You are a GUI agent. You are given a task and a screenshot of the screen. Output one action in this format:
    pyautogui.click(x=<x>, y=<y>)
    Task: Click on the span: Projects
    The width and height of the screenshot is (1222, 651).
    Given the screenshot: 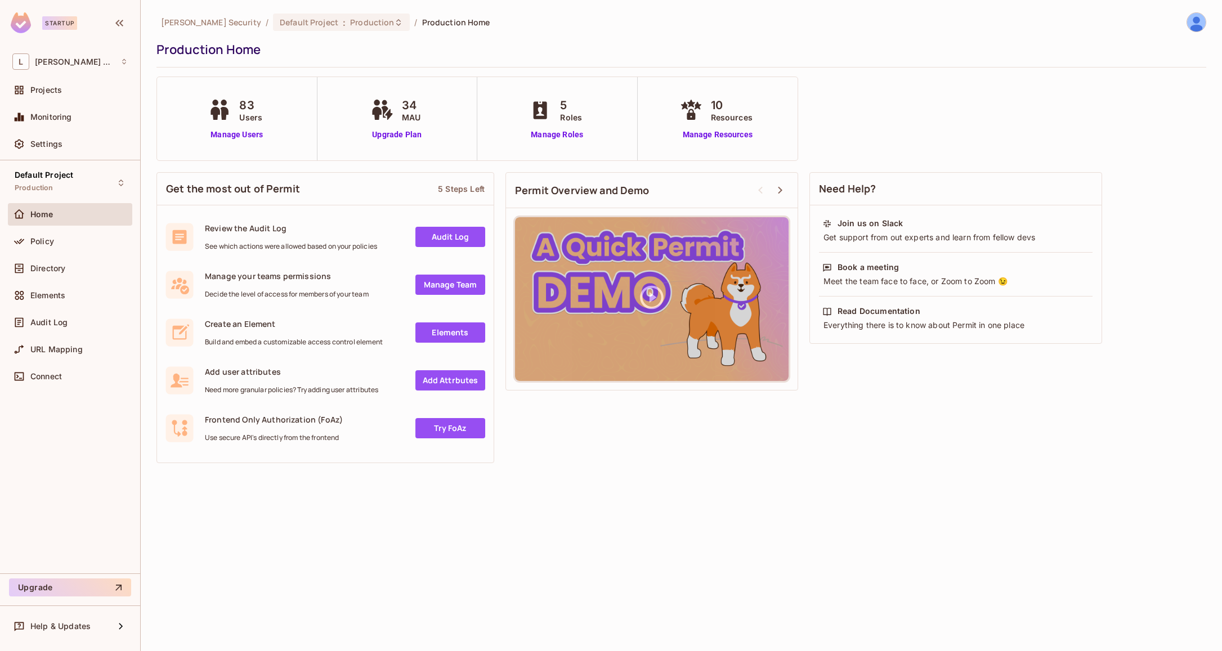 What is the action you would take?
    pyautogui.click(x=46, y=90)
    